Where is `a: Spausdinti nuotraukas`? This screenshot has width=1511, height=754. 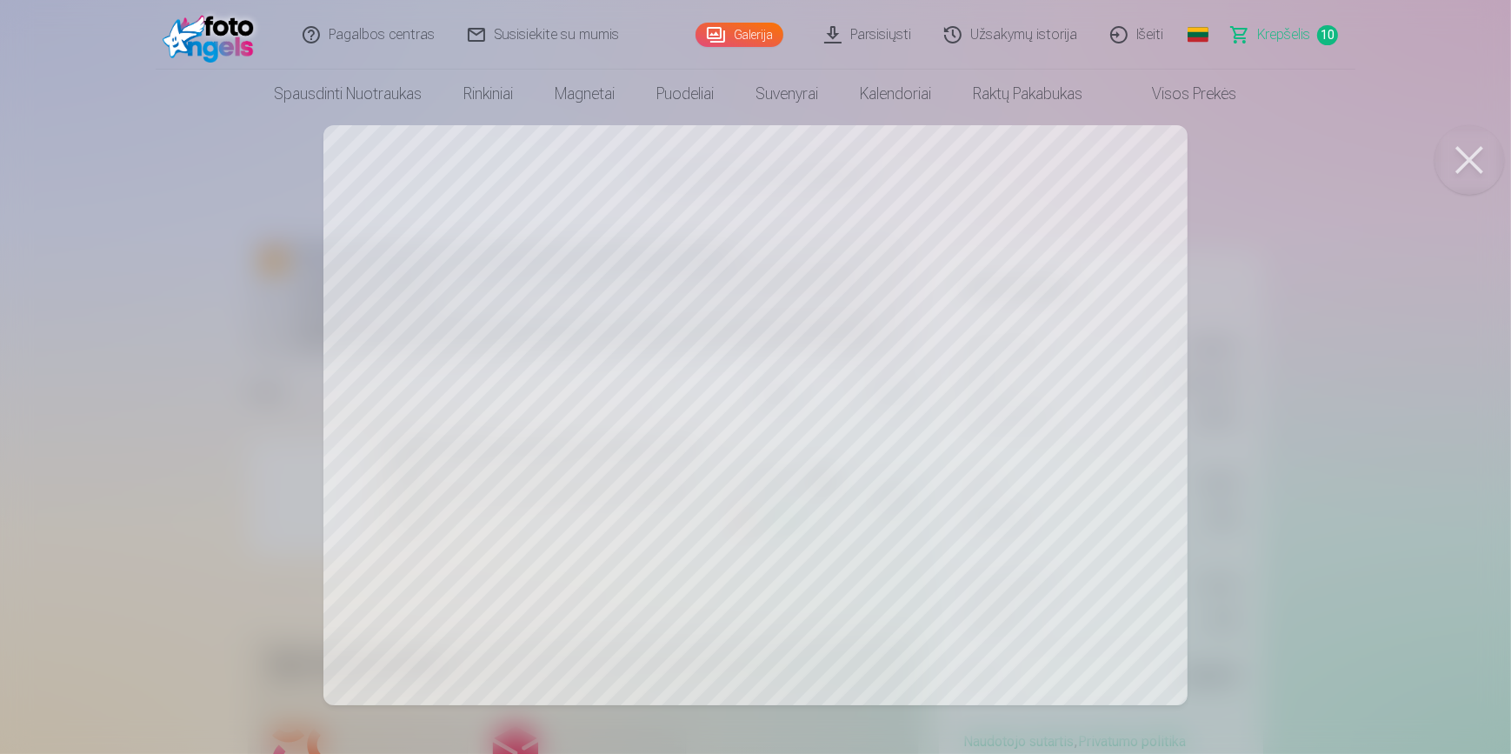
a: Spausdinti nuotraukas is located at coordinates (349, 94).